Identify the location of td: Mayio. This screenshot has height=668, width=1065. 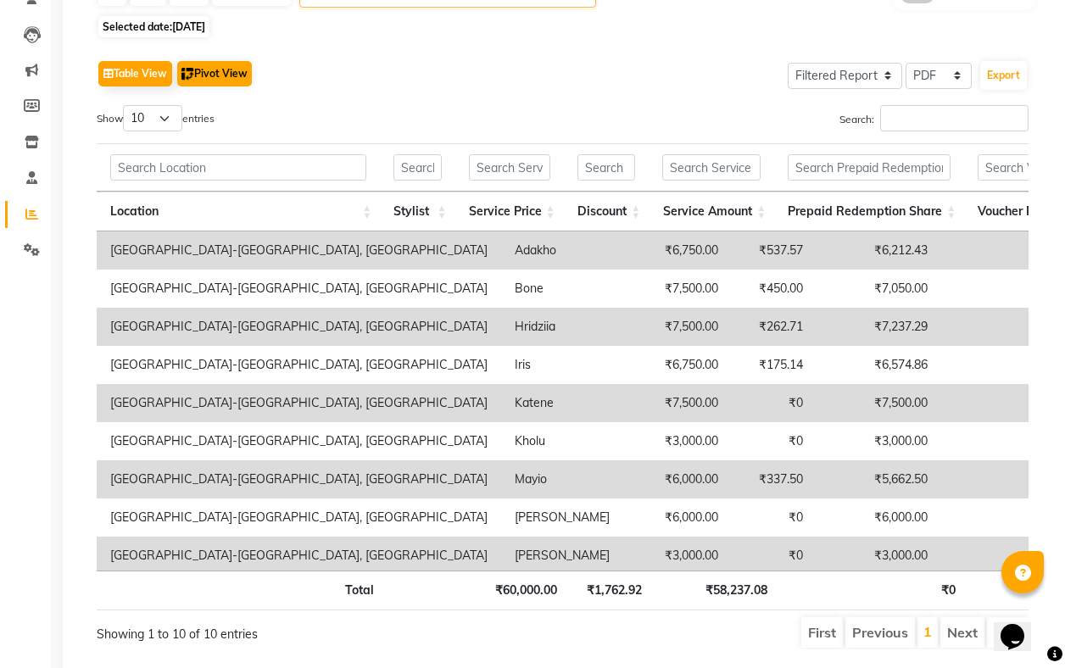
(562, 479).